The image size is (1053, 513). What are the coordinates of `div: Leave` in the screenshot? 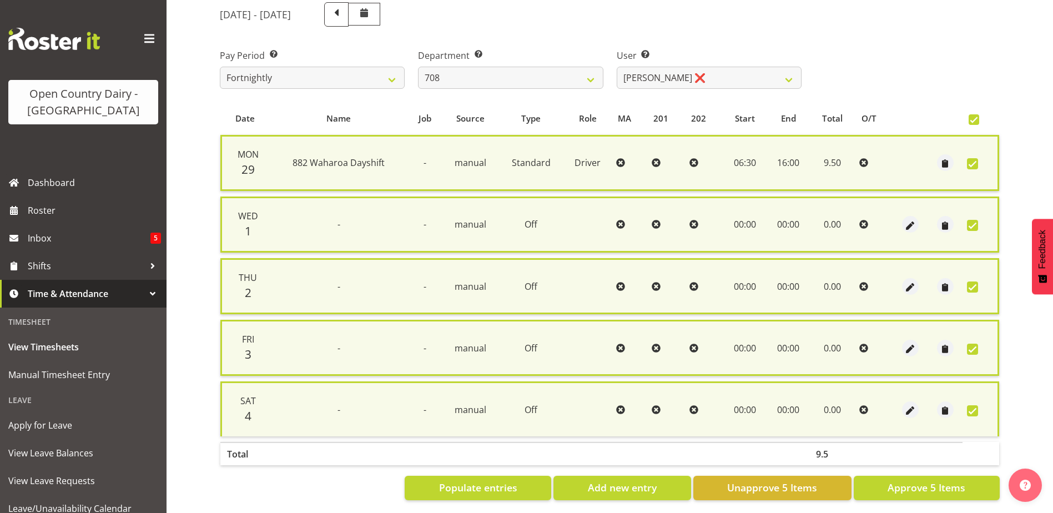 It's located at (83, 400).